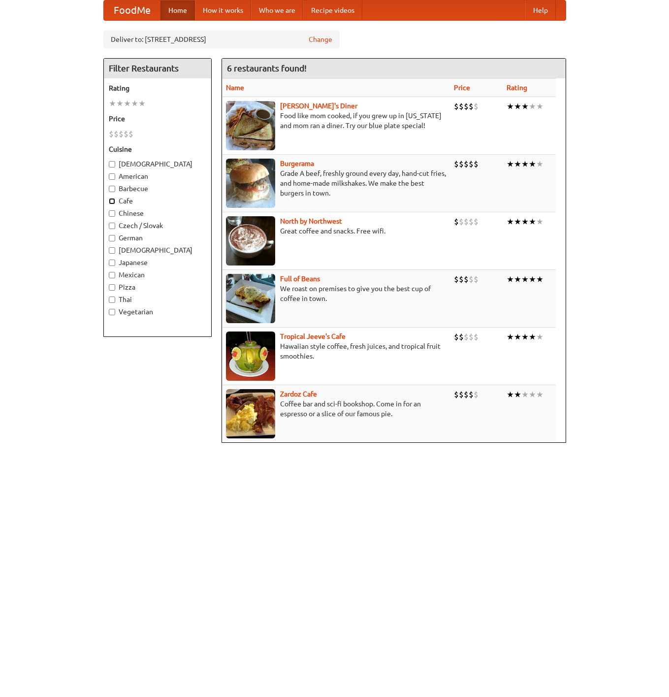 This screenshot has width=669, height=697. What do you see at coordinates (112, 263) in the screenshot?
I see `input: Japanese` at bounding box center [112, 263].